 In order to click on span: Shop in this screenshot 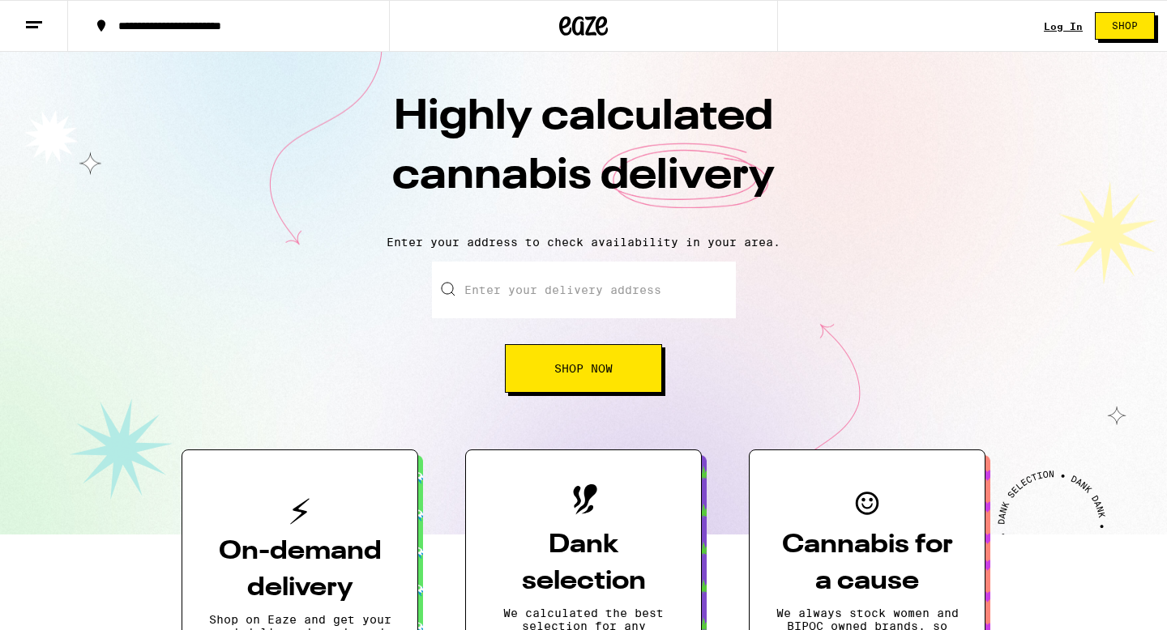, I will do `click(1125, 26)`.